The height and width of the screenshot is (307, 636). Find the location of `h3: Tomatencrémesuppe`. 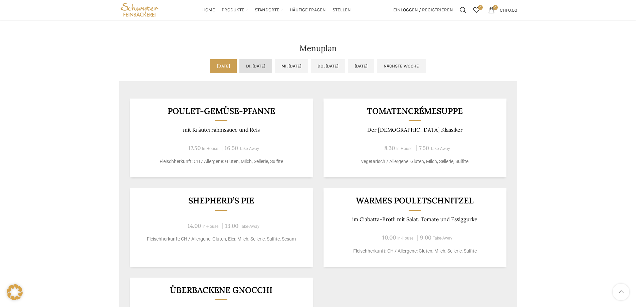

h3: Tomatencrémesuppe is located at coordinates (415, 111).